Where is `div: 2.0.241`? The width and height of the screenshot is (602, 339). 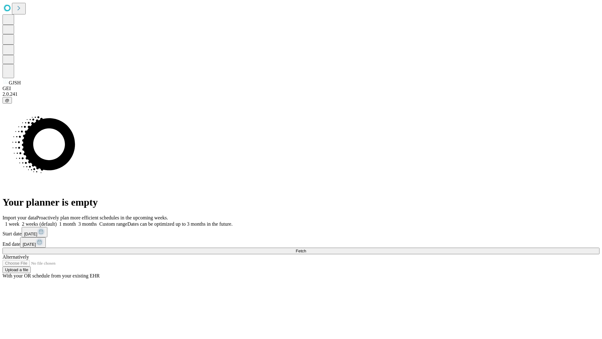 div: 2.0.241 is located at coordinates (301, 94).